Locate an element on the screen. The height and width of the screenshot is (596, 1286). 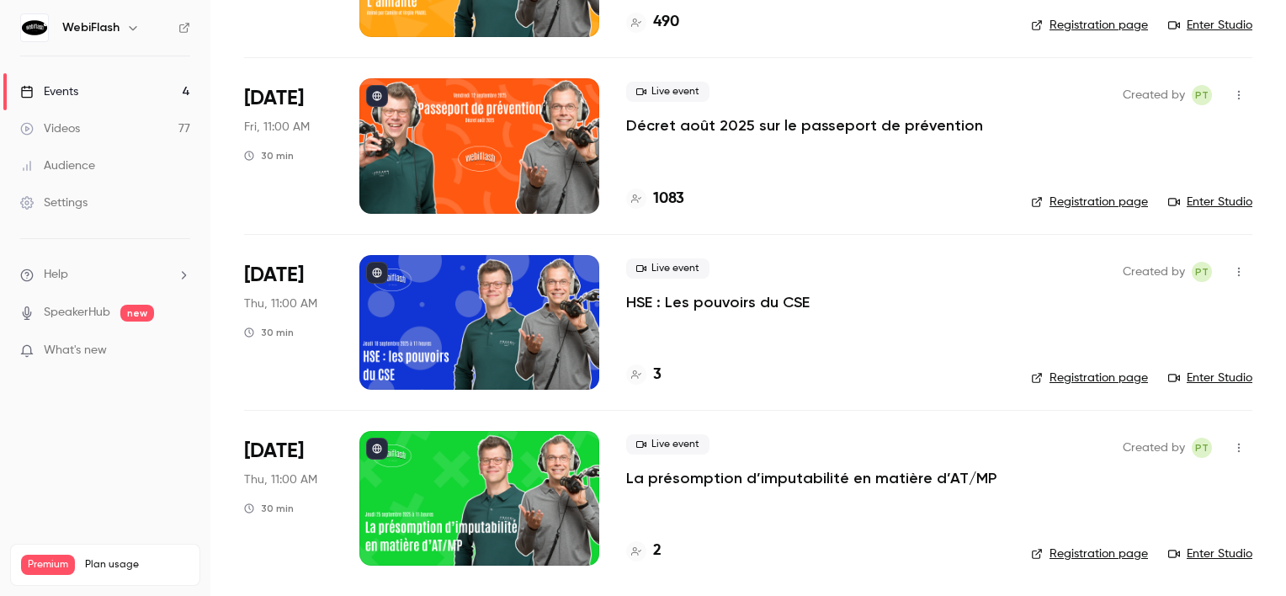
a: 1083 is located at coordinates (655, 199).